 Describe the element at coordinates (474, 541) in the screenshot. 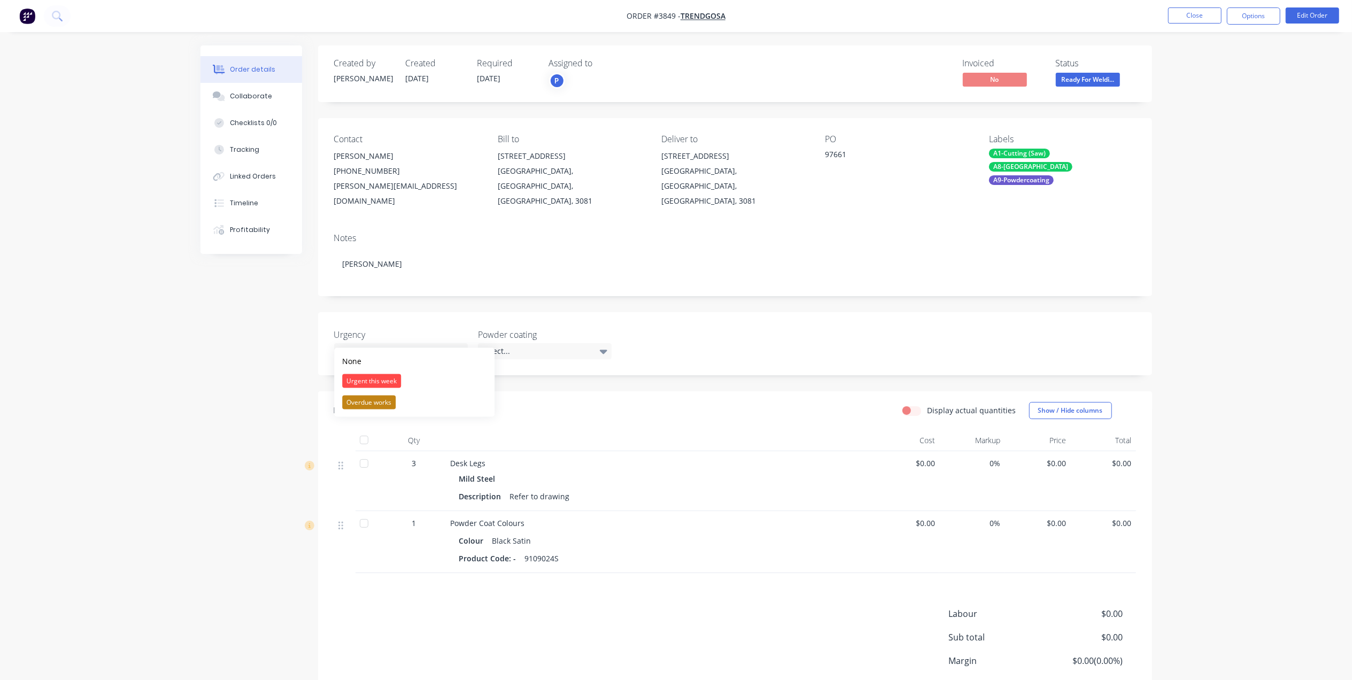

I see `div: Colour` at that location.